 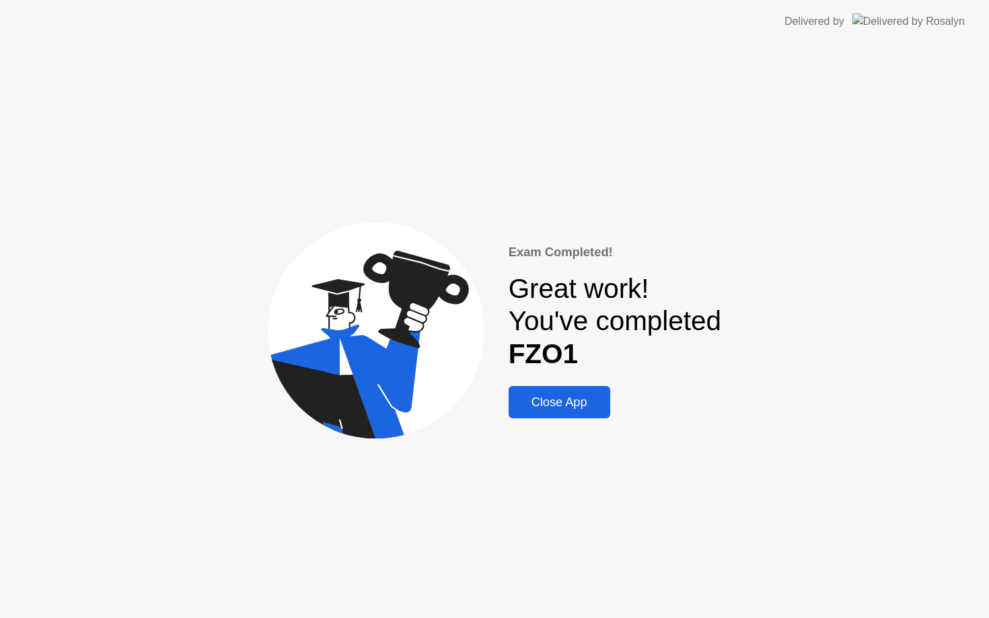 What do you see at coordinates (615, 252) in the screenshot?
I see `div: Exam Completed!` at bounding box center [615, 252].